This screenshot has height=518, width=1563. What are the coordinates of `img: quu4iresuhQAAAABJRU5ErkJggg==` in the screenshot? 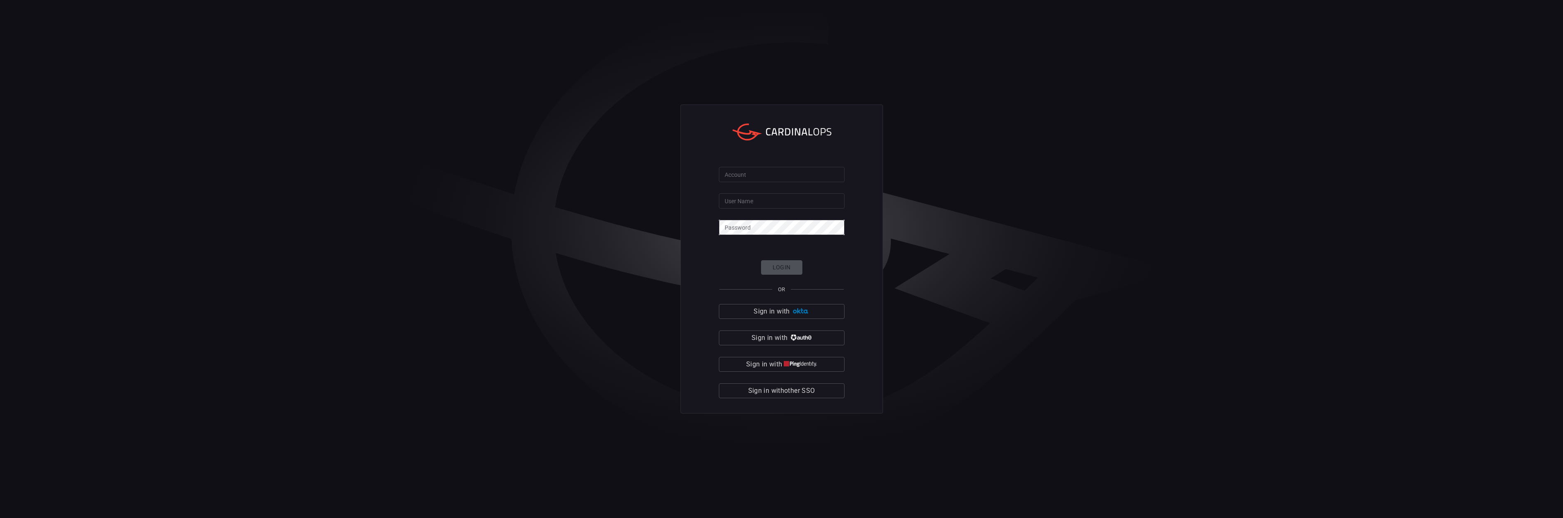 It's located at (800, 364).